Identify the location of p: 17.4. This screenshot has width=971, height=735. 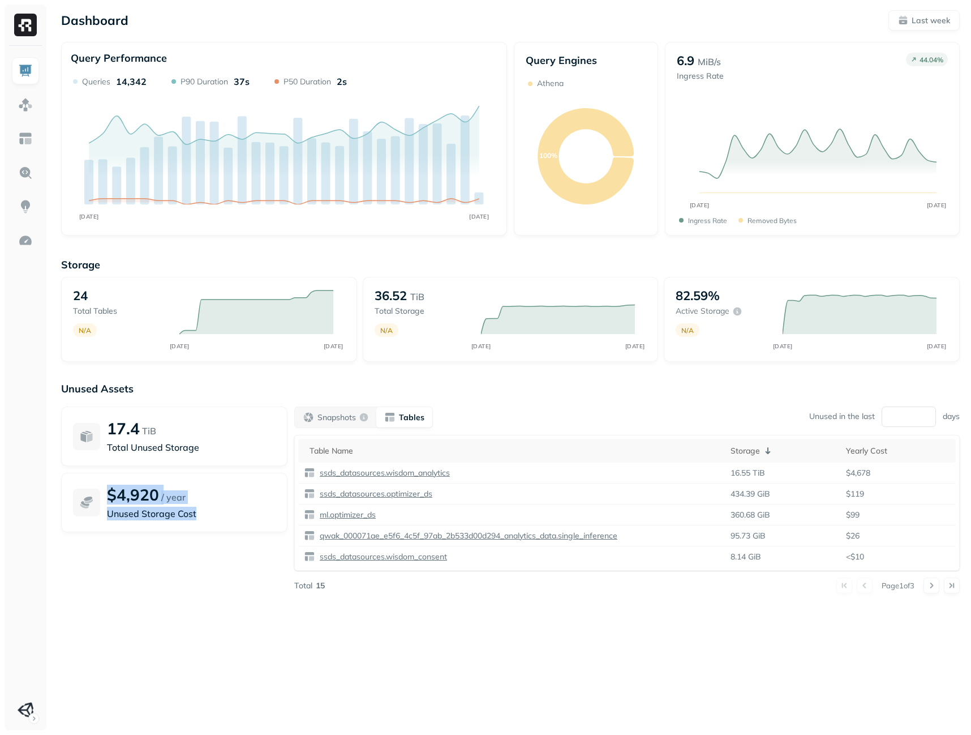
(123, 428).